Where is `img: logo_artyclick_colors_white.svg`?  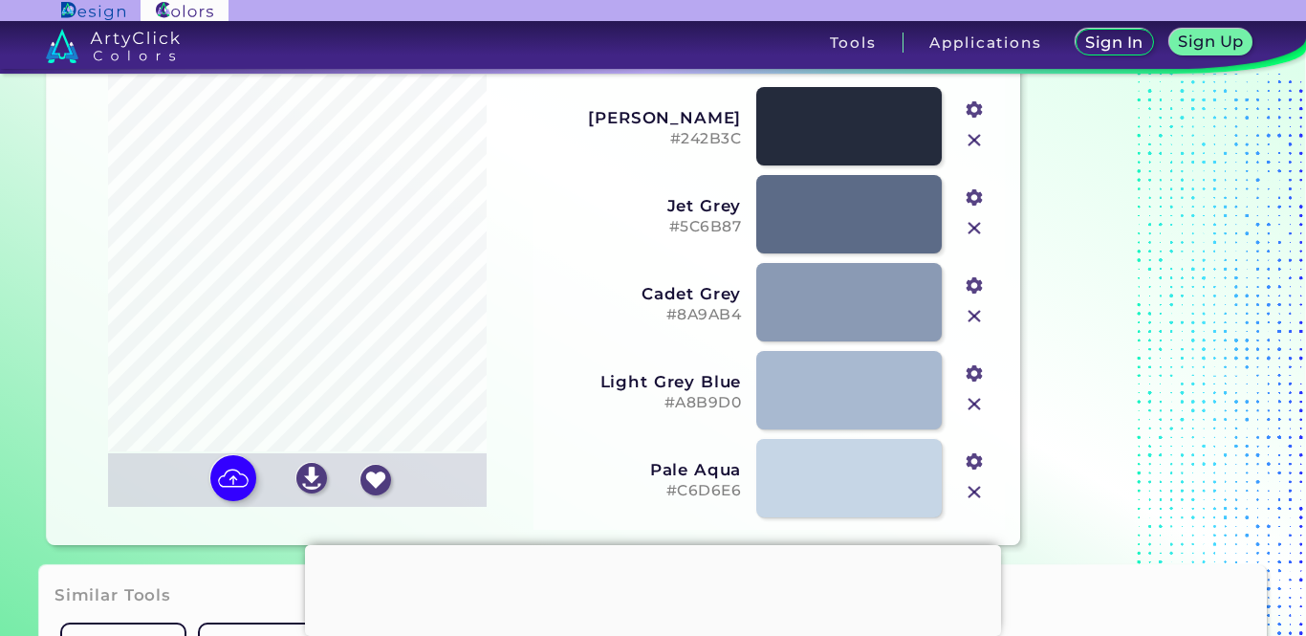 img: logo_artyclick_colors_white.svg is located at coordinates (113, 46).